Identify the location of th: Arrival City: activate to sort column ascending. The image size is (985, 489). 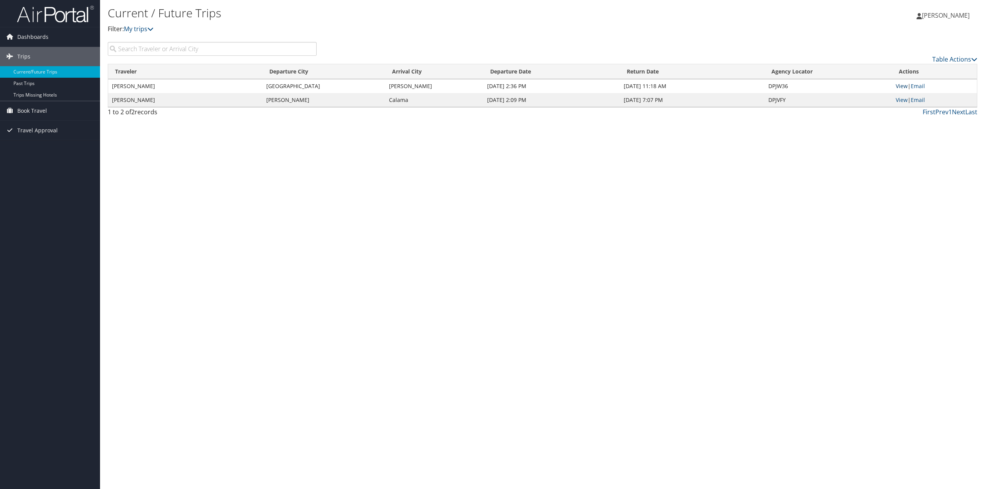
(434, 72).